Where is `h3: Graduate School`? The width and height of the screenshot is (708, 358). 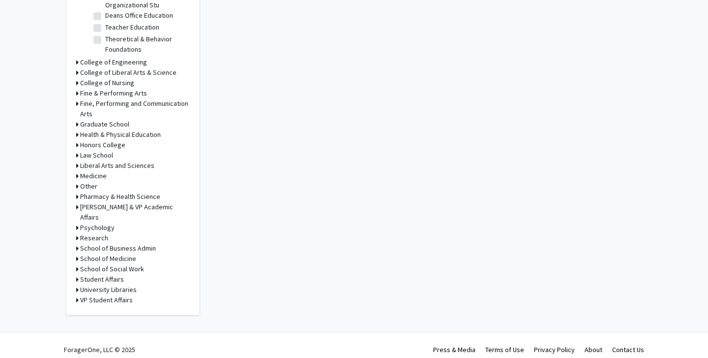
h3: Graduate School is located at coordinates (105, 124).